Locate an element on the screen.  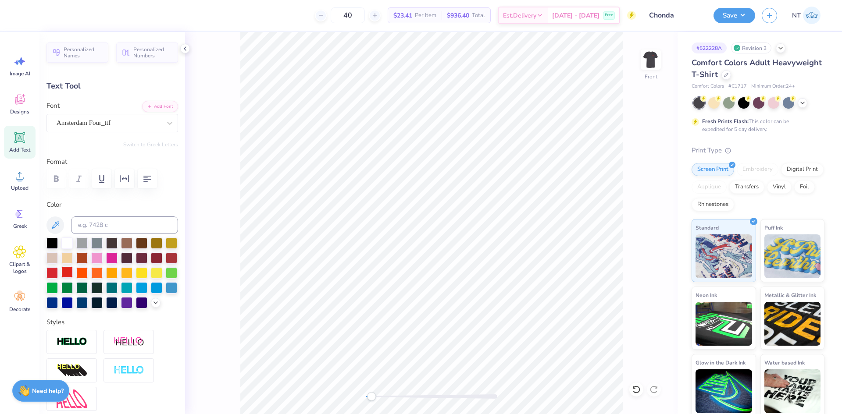
img: Puff Ink is located at coordinates (792, 257).